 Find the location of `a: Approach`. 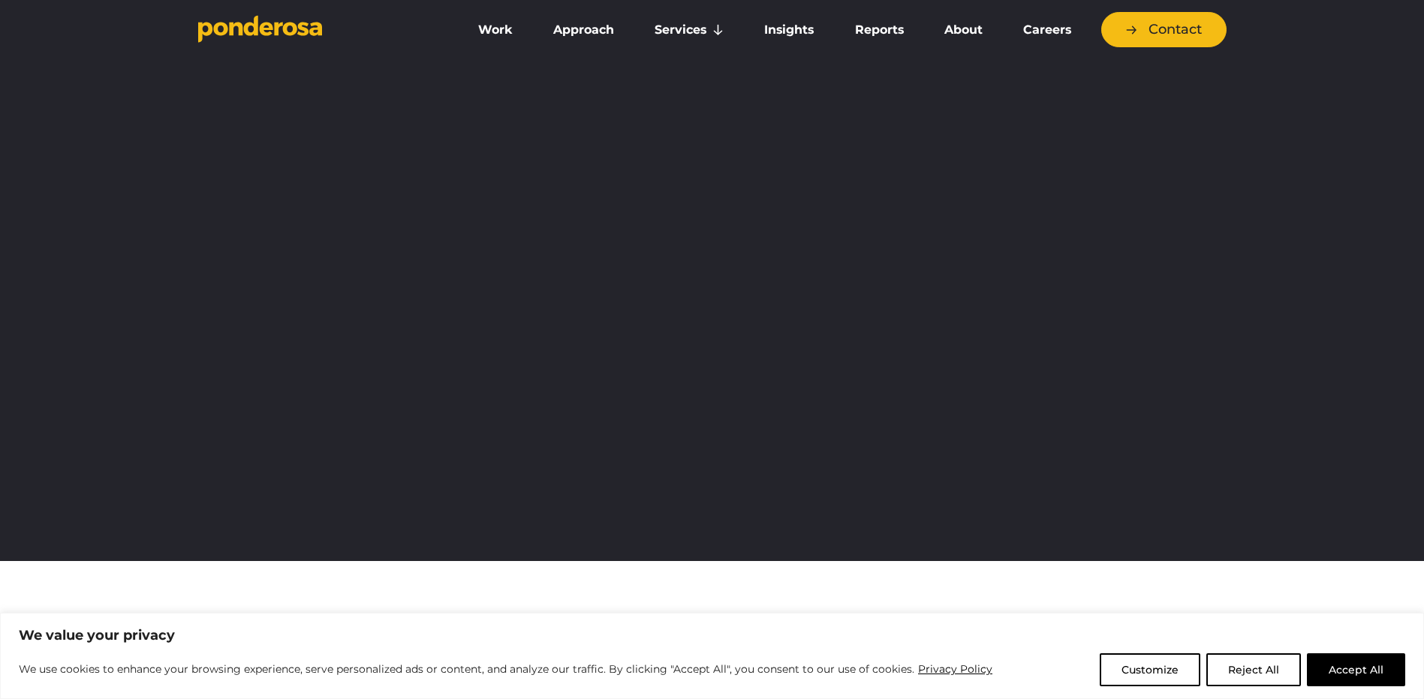

a: Approach is located at coordinates (583, 30).